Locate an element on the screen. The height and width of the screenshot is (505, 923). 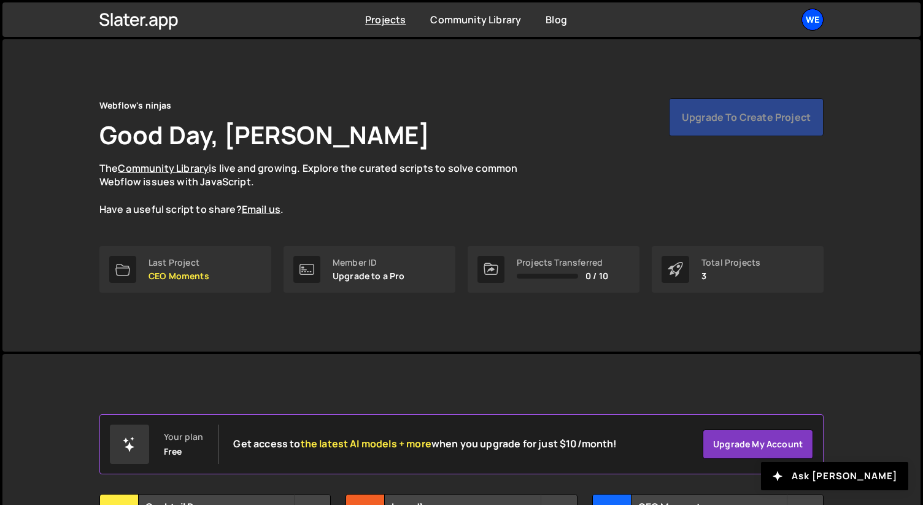
p: Upgrade to a Pro is located at coordinates (369, 276).